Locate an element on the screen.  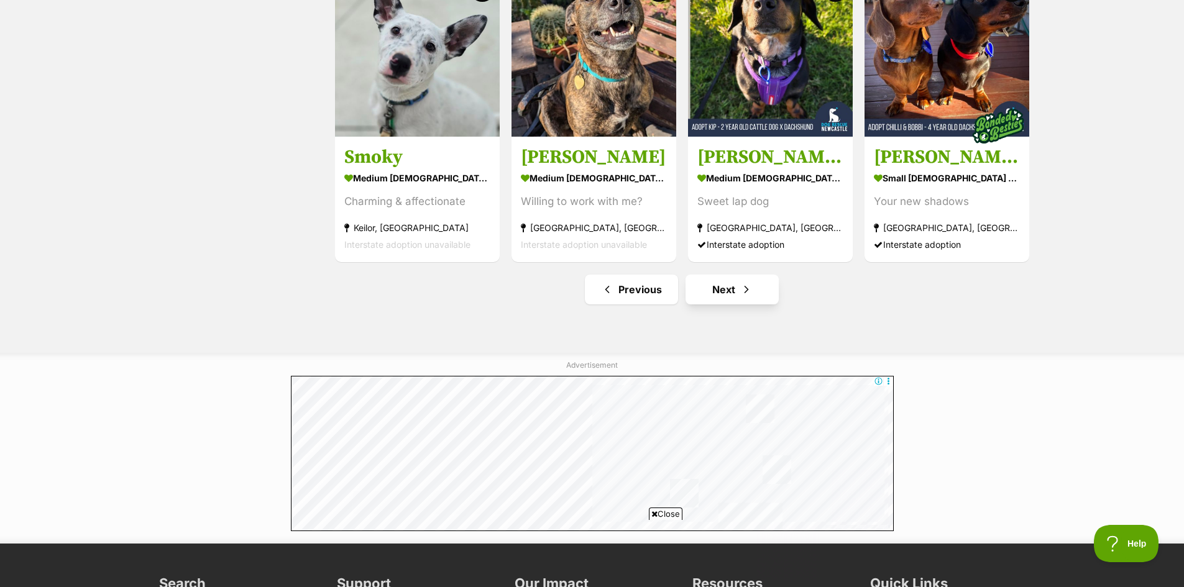
div: Your new shadows is located at coordinates (946, 201).